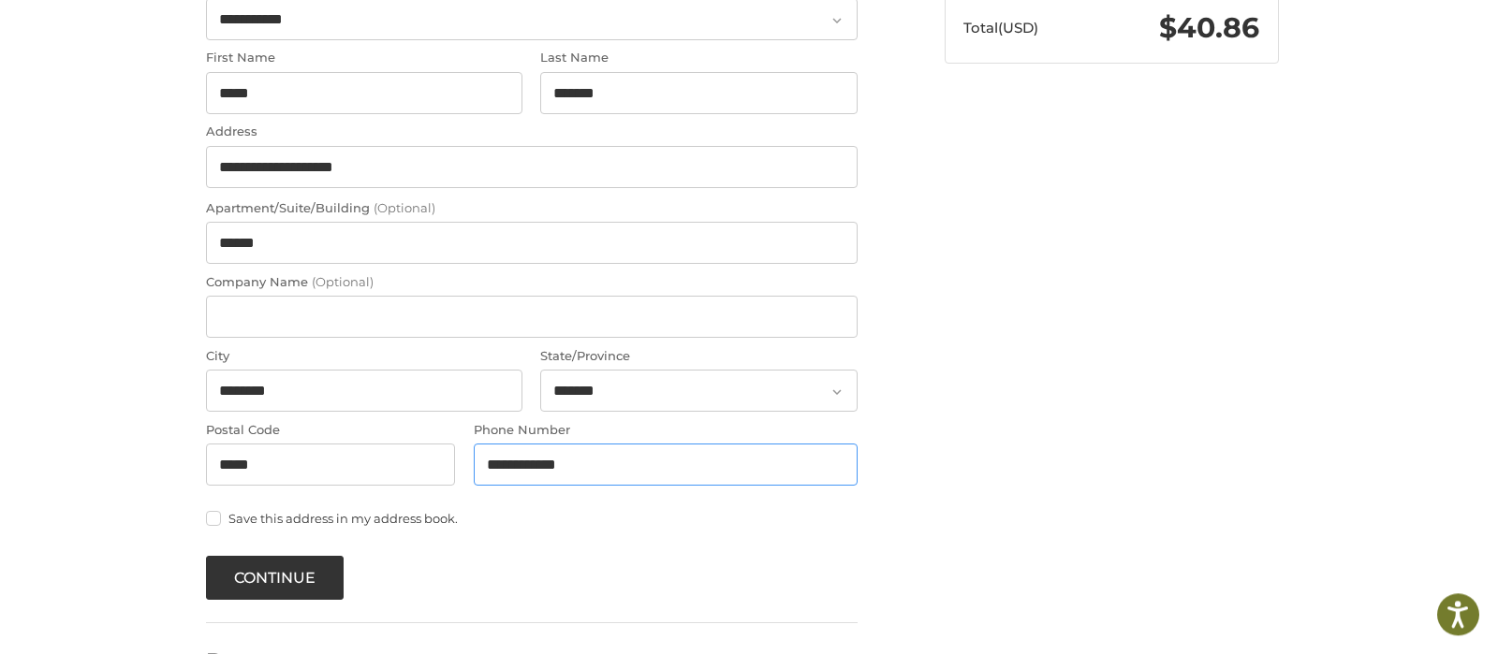 This screenshot has width=1498, height=654. I want to click on button: Open LiveChat chat widget, so click(227, 36).